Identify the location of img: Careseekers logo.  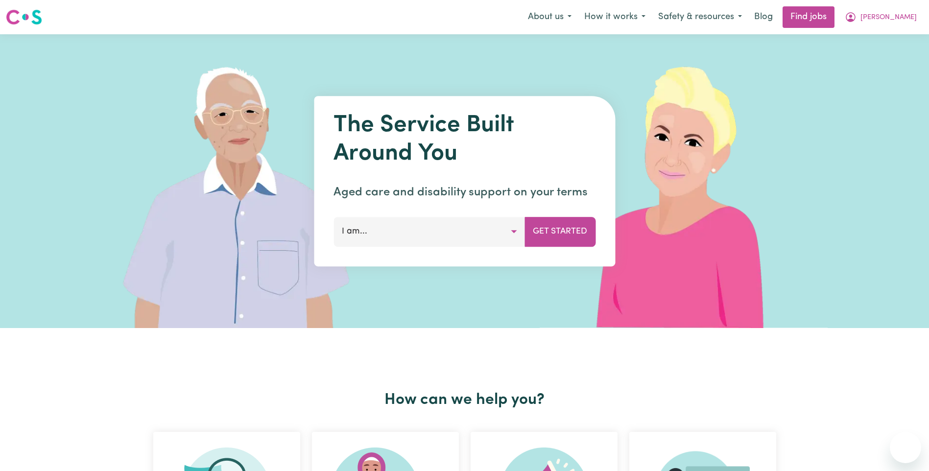
(24, 17).